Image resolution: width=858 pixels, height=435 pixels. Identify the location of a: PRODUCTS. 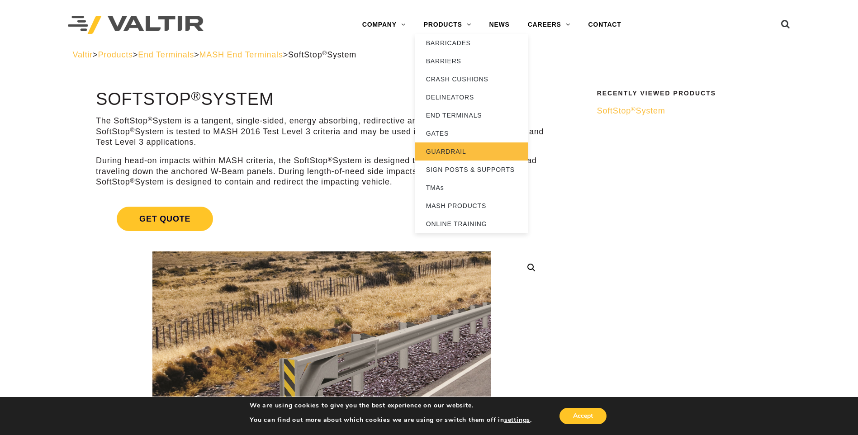
(447, 25).